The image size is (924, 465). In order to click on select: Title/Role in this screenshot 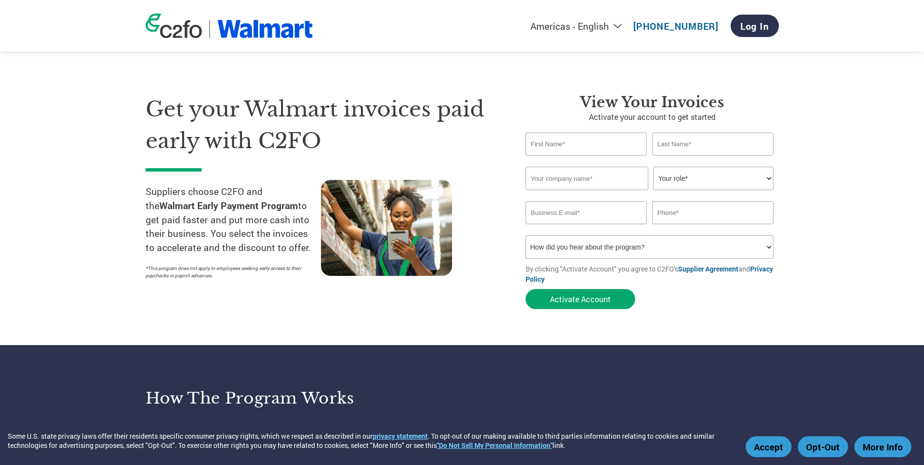, I will do `click(713, 178)`.